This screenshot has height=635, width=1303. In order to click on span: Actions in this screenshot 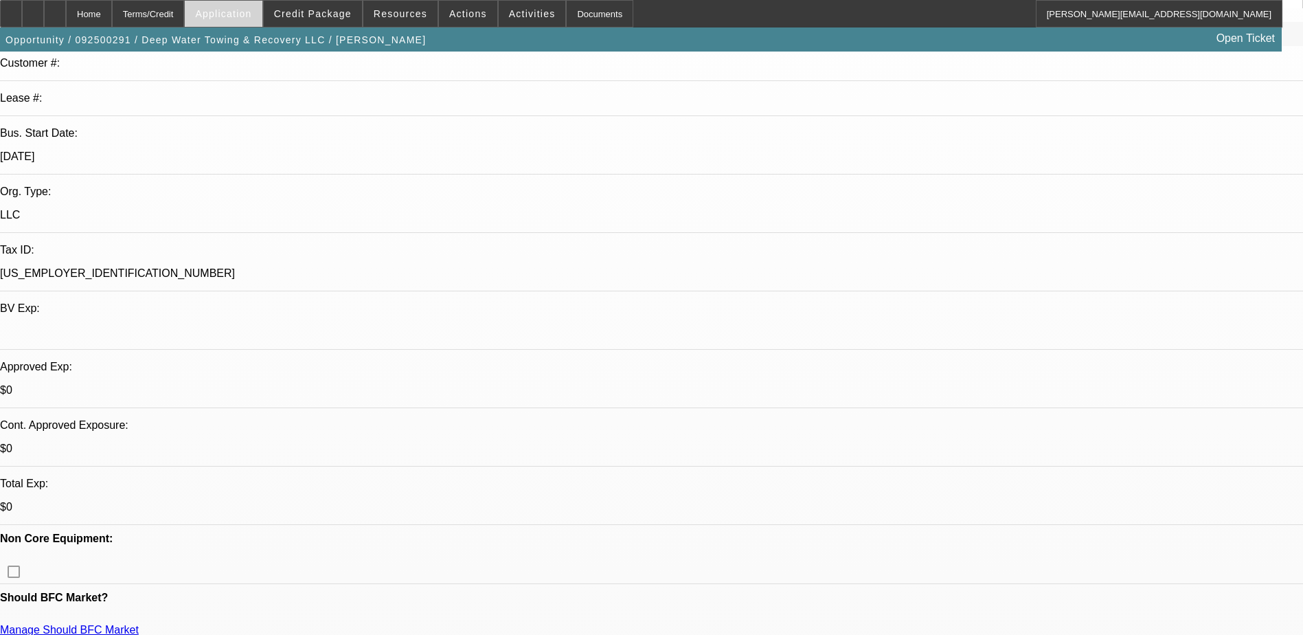, I will do `click(468, 14)`.